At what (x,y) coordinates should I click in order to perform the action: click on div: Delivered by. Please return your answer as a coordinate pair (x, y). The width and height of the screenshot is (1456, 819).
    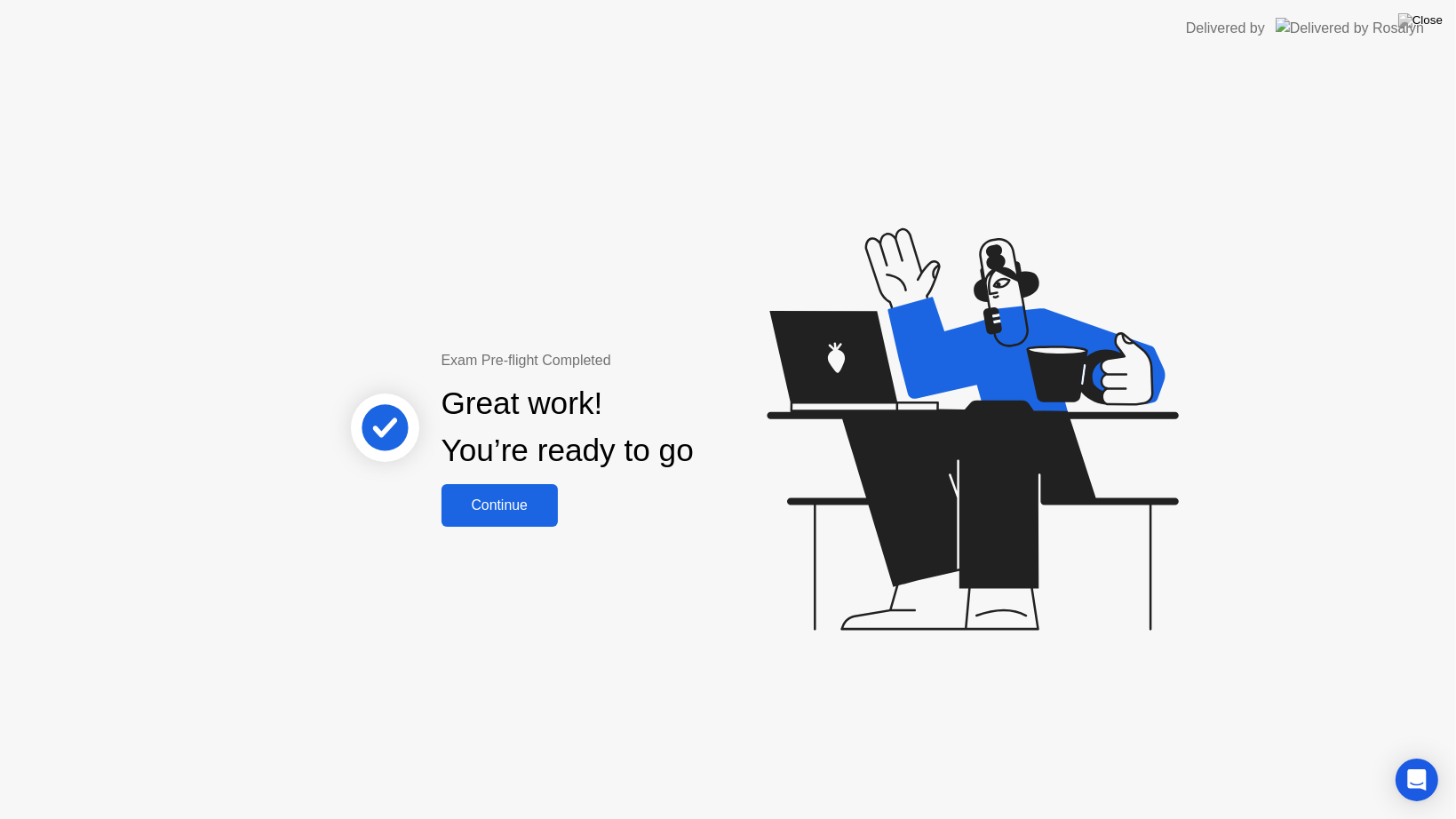
    Looking at the image, I should click on (1225, 29).